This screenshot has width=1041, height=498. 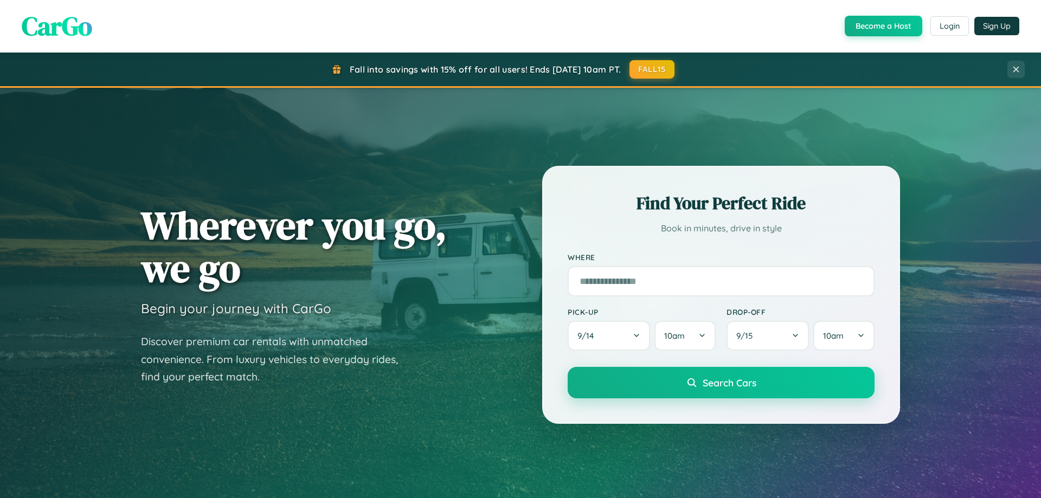 I want to click on span: CarGo, so click(x=57, y=26).